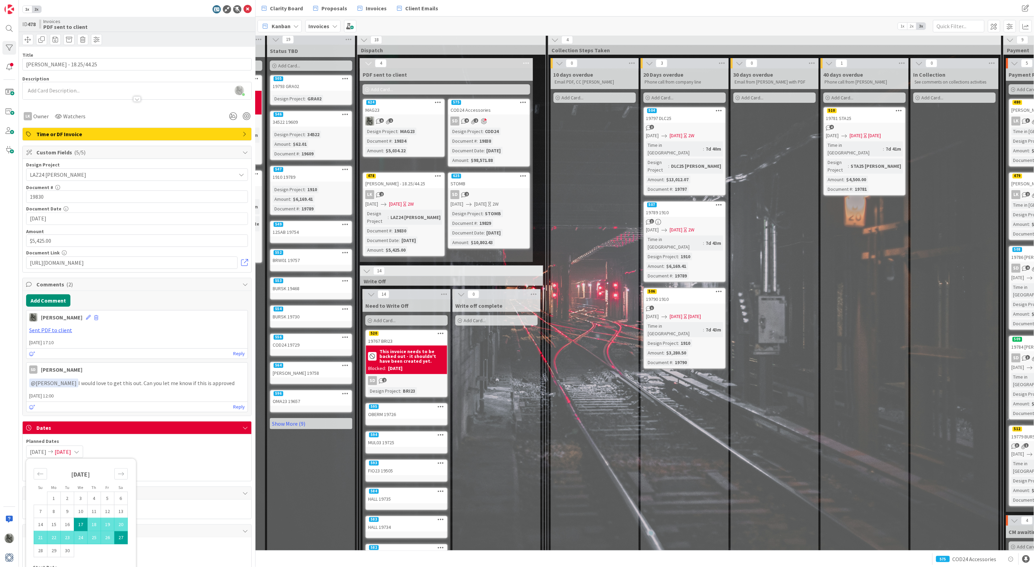  What do you see at coordinates (372, 8) in the screenshot?
I see `a: Invoices` at bounding box center [372, 8].